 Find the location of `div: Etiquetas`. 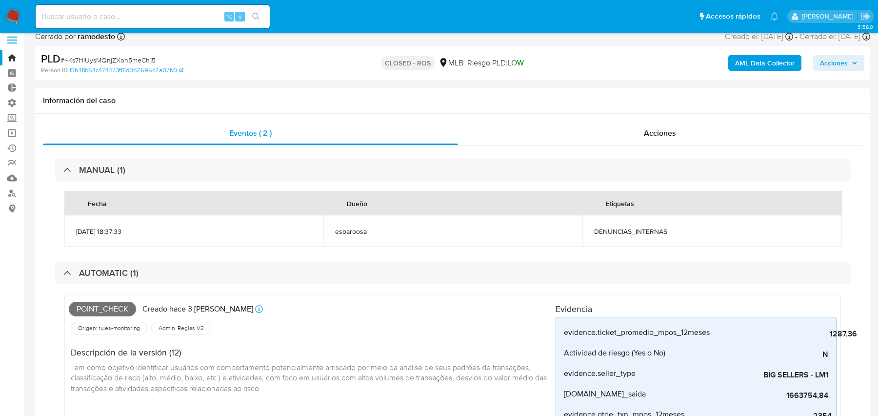

div: Etiquetas is located at coordinates (620, 203).